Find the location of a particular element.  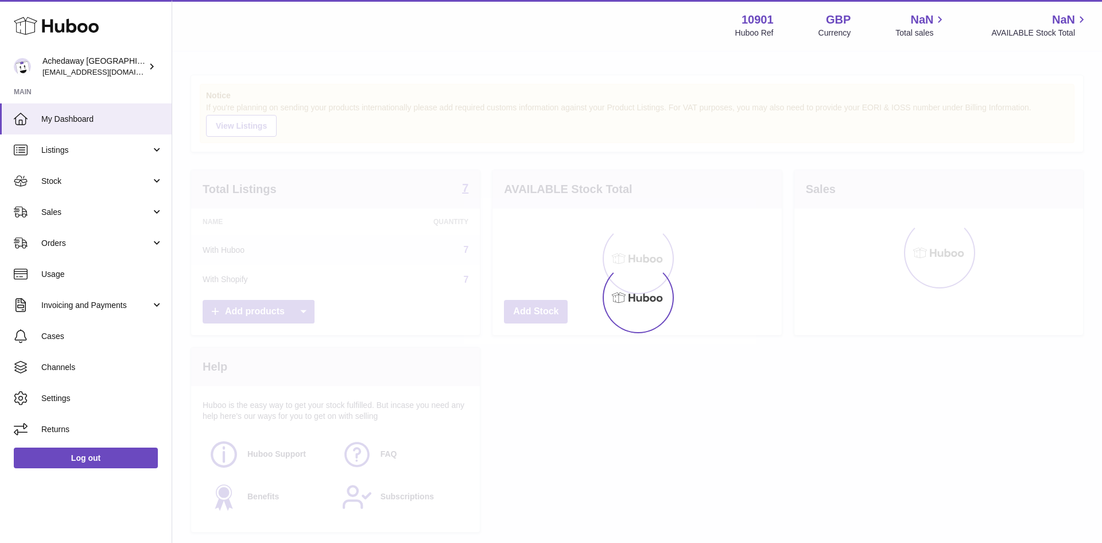

span: Cases is located at coordinates (102, 336).